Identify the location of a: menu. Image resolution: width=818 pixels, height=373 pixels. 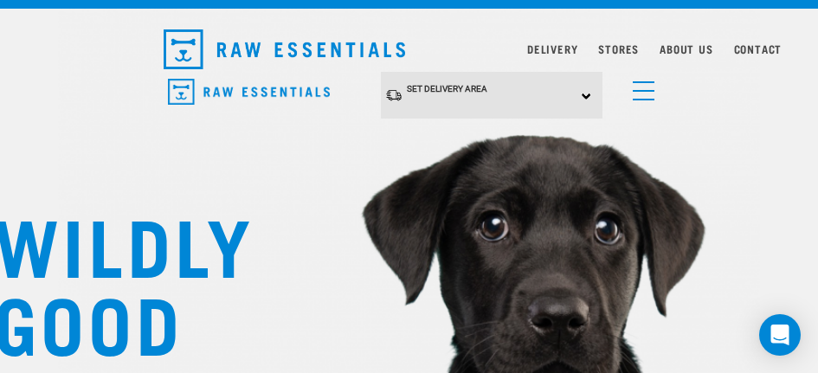
(639, 87).